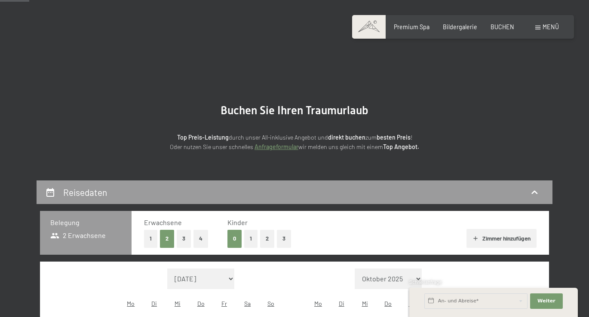  What do you see at coordinates (460, 27) in the screenshot?
I see `a: Bildergalerie` at bounding box center [460, 27].